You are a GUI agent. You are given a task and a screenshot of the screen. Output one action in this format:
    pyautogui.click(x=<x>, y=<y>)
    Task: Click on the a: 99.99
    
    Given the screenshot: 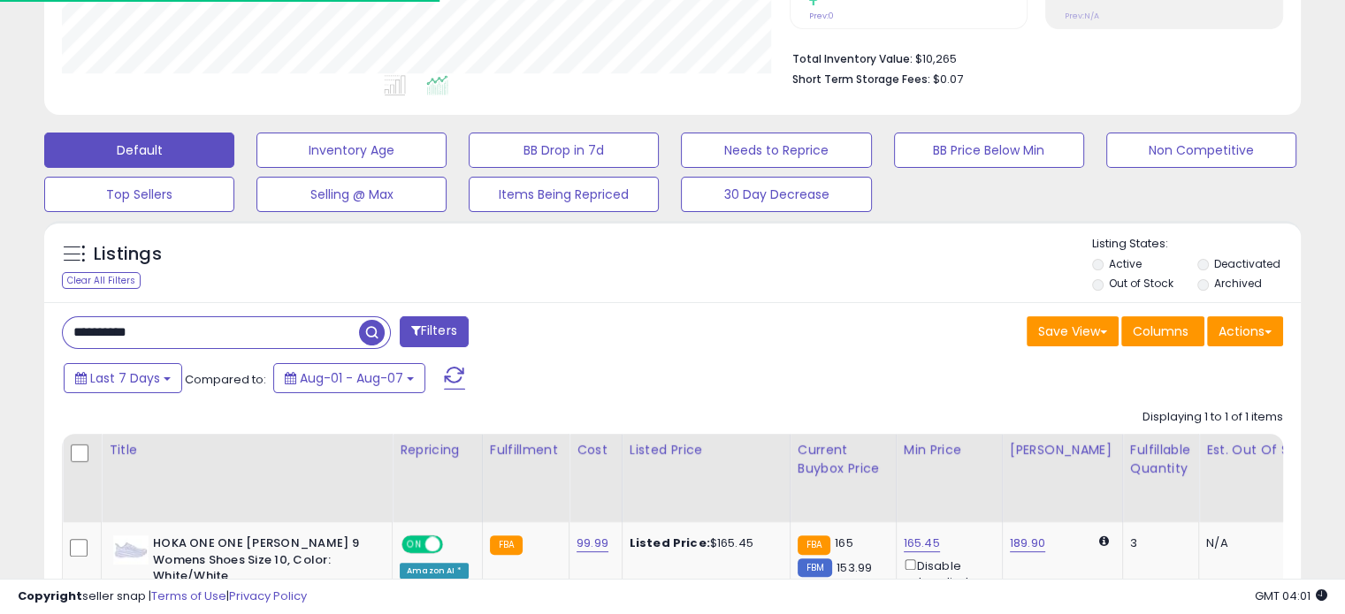 What is the action you would take?
    pyautogui.click(x=592, y=544)
    